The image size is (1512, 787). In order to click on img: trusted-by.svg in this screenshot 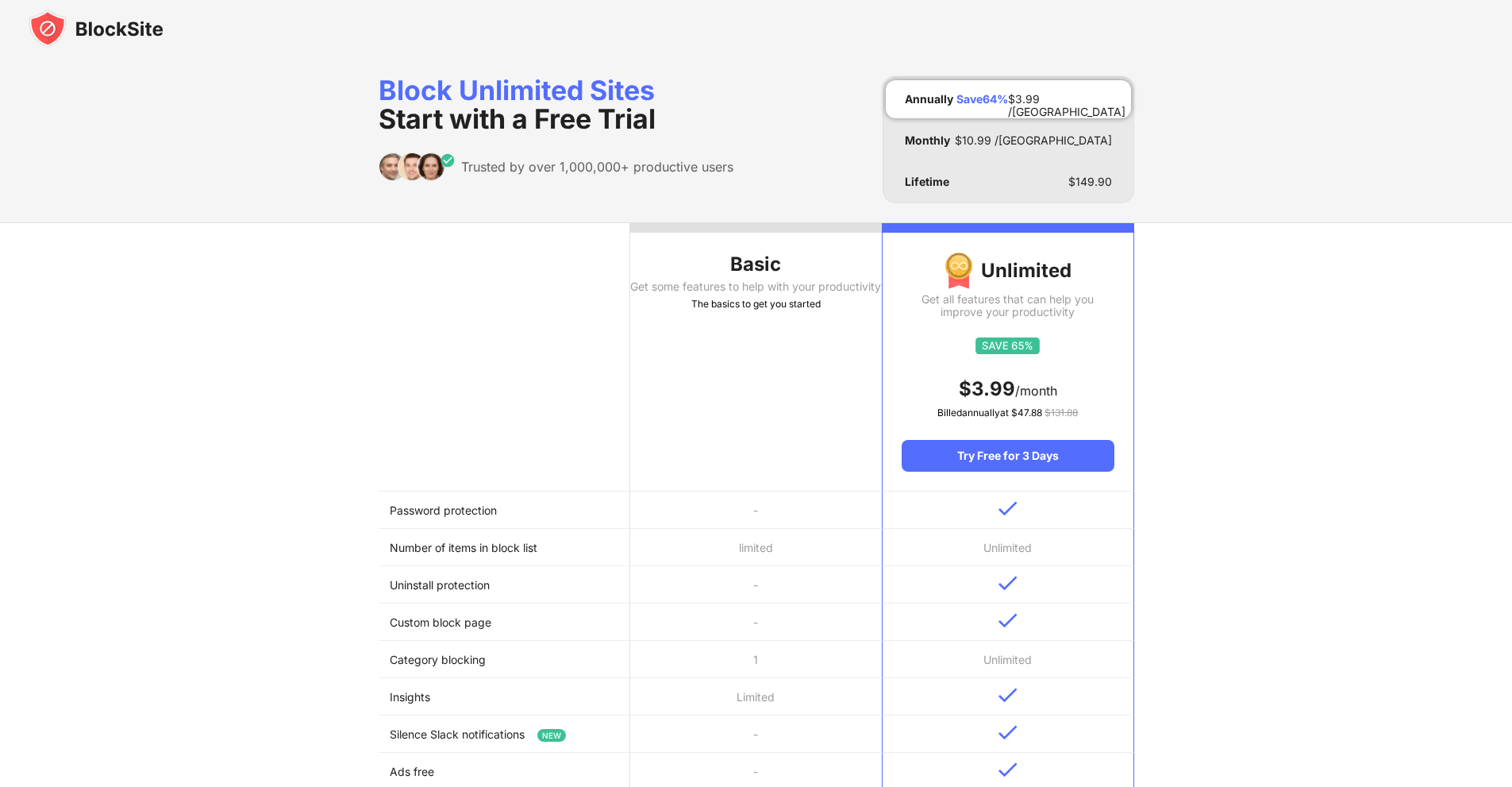, I will do `click(417, 167)`.